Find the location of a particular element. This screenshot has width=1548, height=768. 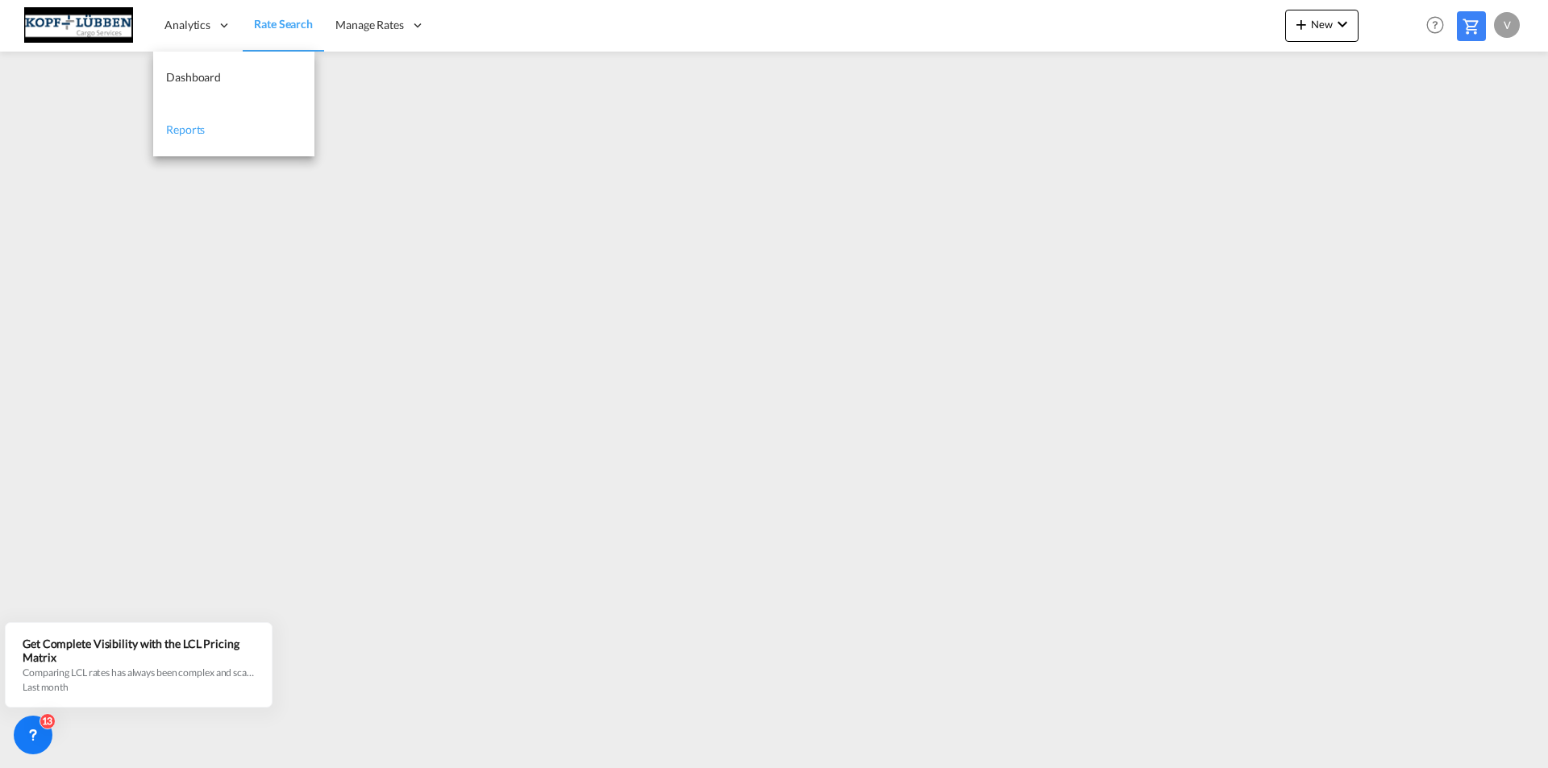

img: 25cf3bb0aafc11ee9c4fdbd399af7748.JPG is located at coordinates (78, 25).